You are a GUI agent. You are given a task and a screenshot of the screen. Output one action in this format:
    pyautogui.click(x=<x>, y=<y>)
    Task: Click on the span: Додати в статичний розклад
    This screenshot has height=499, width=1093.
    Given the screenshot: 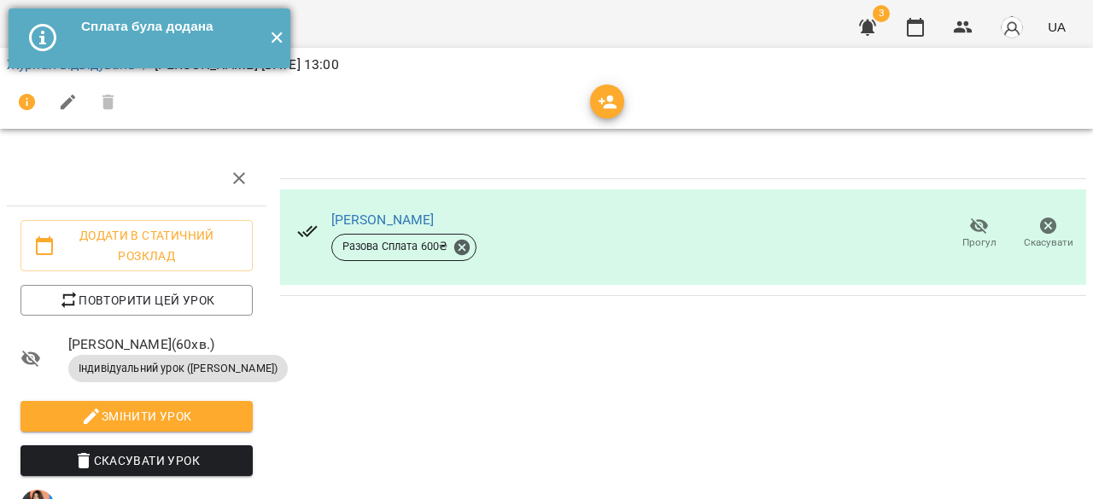 What is the action you would take?
    pyautogui.click(x=137, y=246)
    